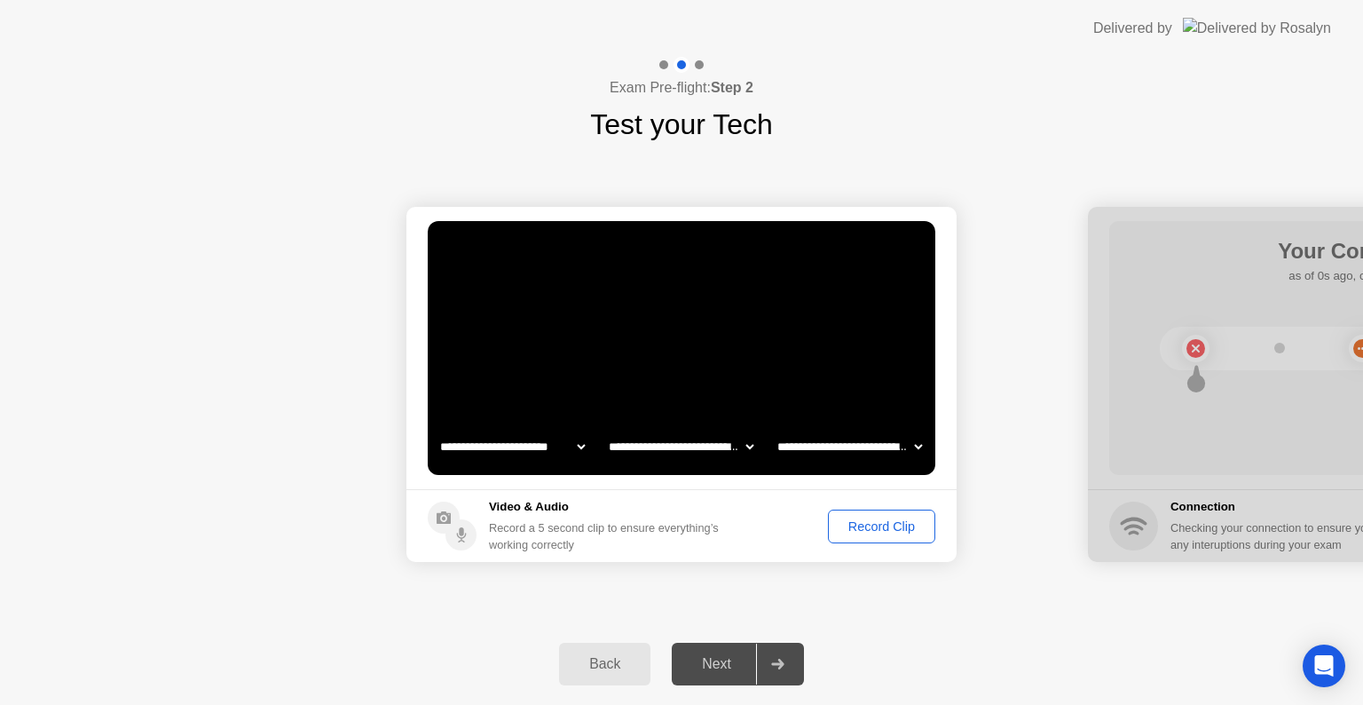 The height and width of the screenshot is (705, 1363). What do you see at coordinates (681, 446) in the screenshot?
I see `select: Available speakers` at bounding box center [681, 446].